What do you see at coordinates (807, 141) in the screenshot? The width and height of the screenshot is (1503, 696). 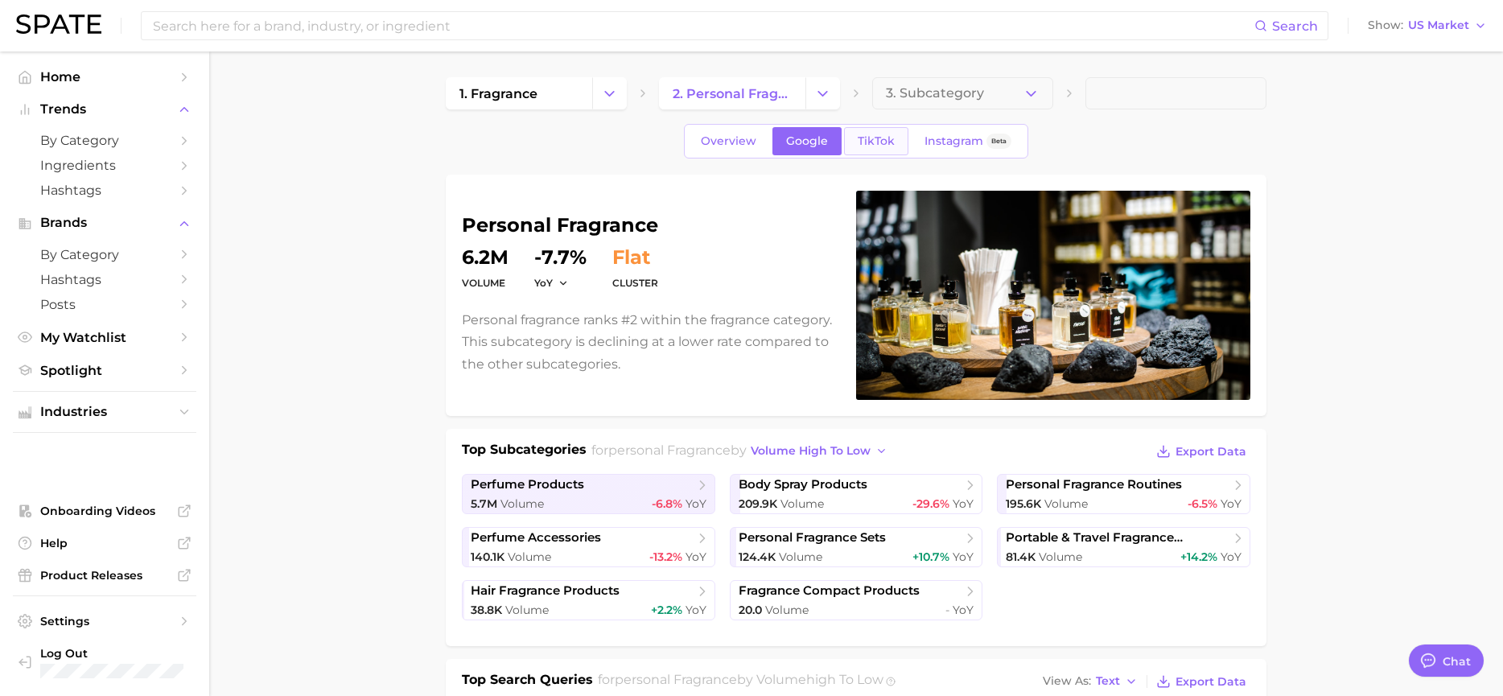 I see `span: Google` at bounding box center [807, 141].